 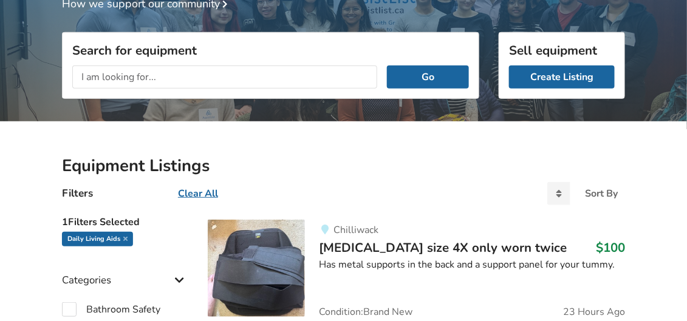 I want to click on img: daily living aids-back brace size 4x only worn twice, so click(x=256, y=269).